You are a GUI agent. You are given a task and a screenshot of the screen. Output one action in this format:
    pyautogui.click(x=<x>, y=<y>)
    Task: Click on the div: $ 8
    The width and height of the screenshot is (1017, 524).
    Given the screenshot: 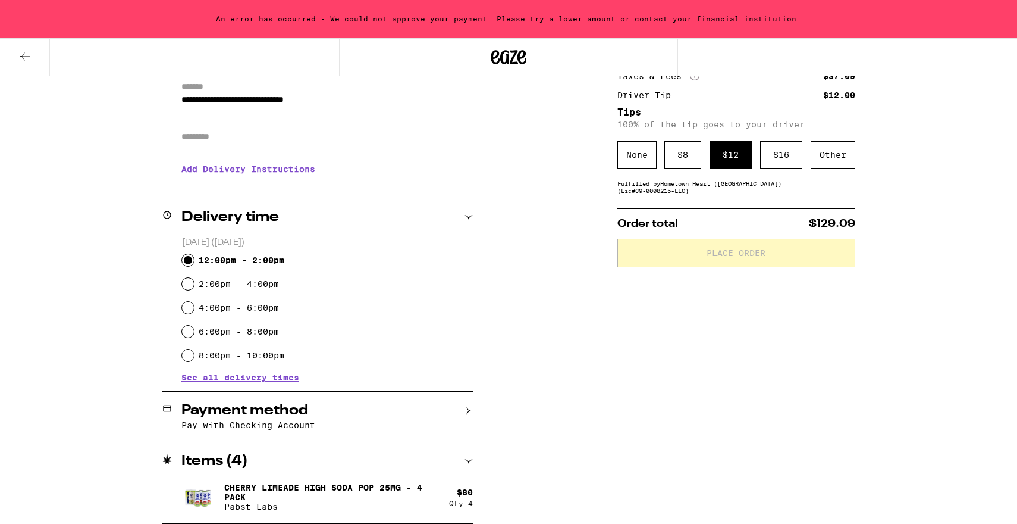 What is the action you would take?
    pyautogui.click(x=683, y=155)
    